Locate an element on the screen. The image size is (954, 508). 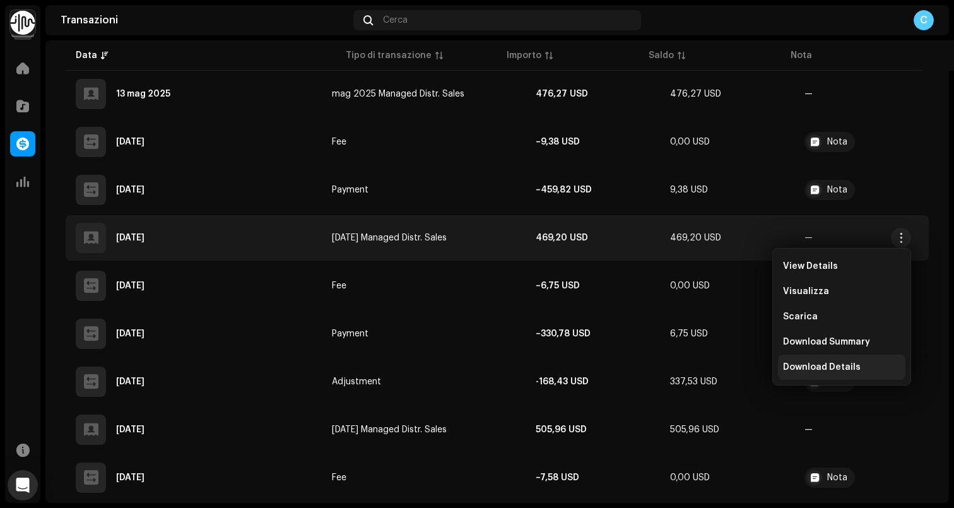
div: Importo is located at coordinates (524, 56).